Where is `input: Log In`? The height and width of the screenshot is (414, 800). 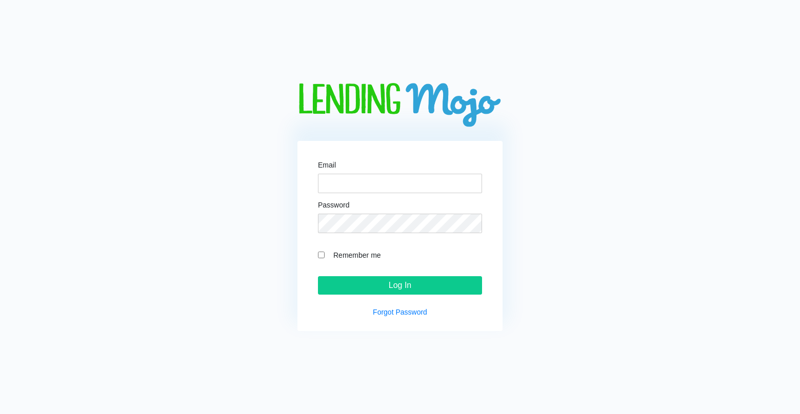 input: Log In is located at coordinates (400, 286).